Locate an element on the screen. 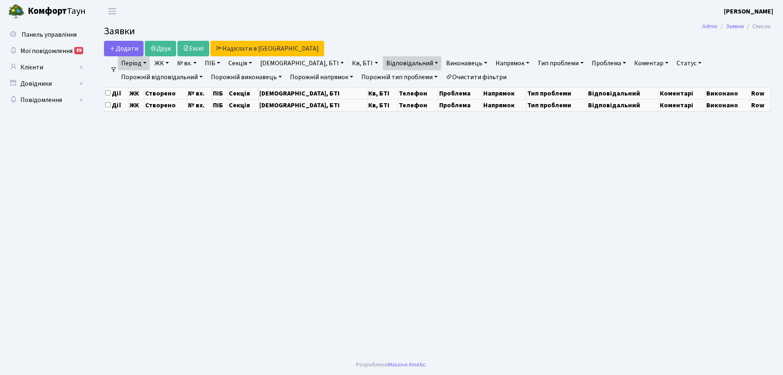  a: Очистити фільтри is located at coordinates (476, 77).